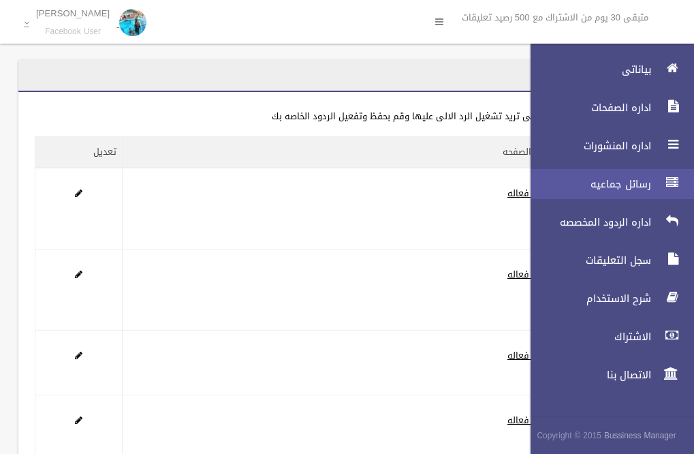 This screenshot has width=694, height=454. I want to click on a: بياناتى, so click(606, 69).